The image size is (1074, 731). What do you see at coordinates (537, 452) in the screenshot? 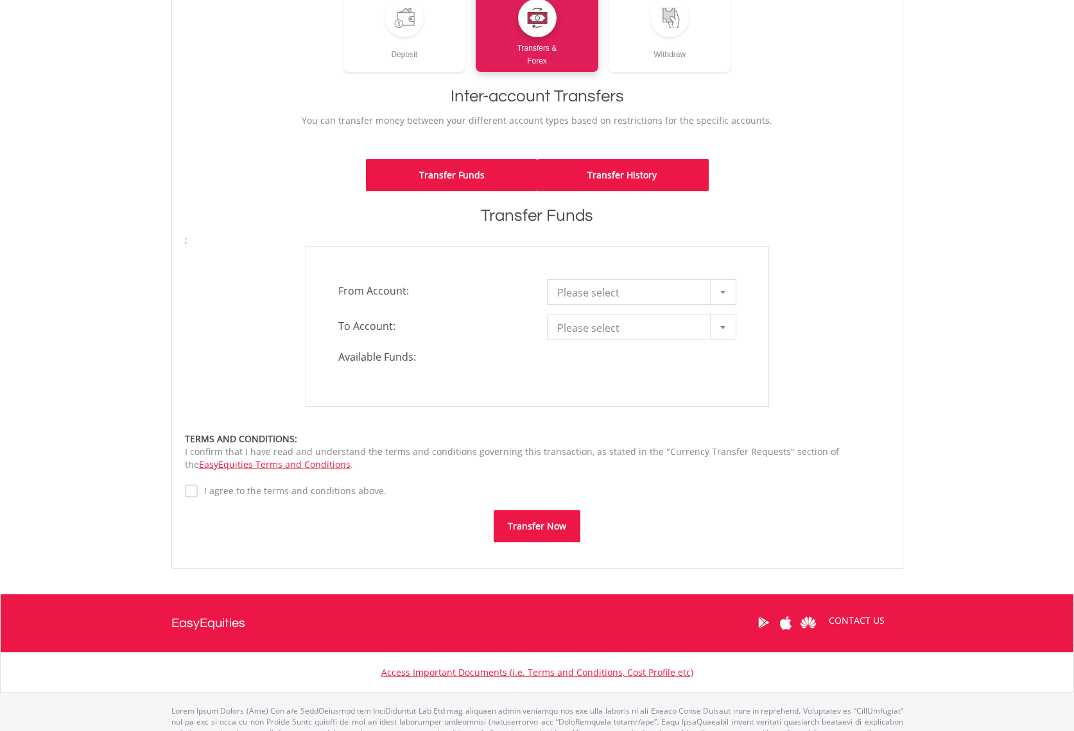
I see `div: I confirm that I have read and understand the terms and conditions governing this transaction, as...` at bounding box center [537, 452].